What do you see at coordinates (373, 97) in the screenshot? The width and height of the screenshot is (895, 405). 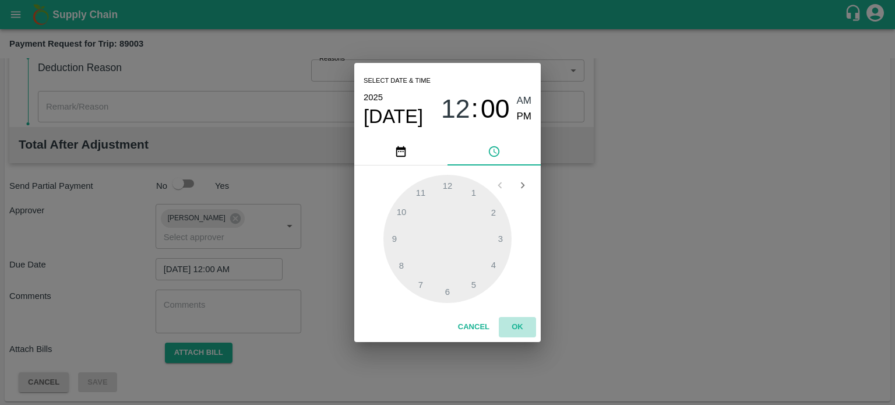 I see `span: 2025` at bounding box center [373, 97].